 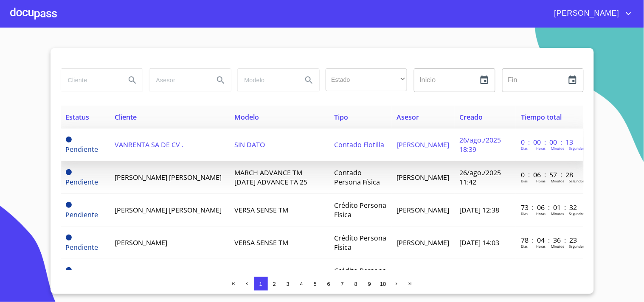 What do you see at coordinates (329, 284) in the screenshot?
I see `button: 6` at bounding box center [329, 284].